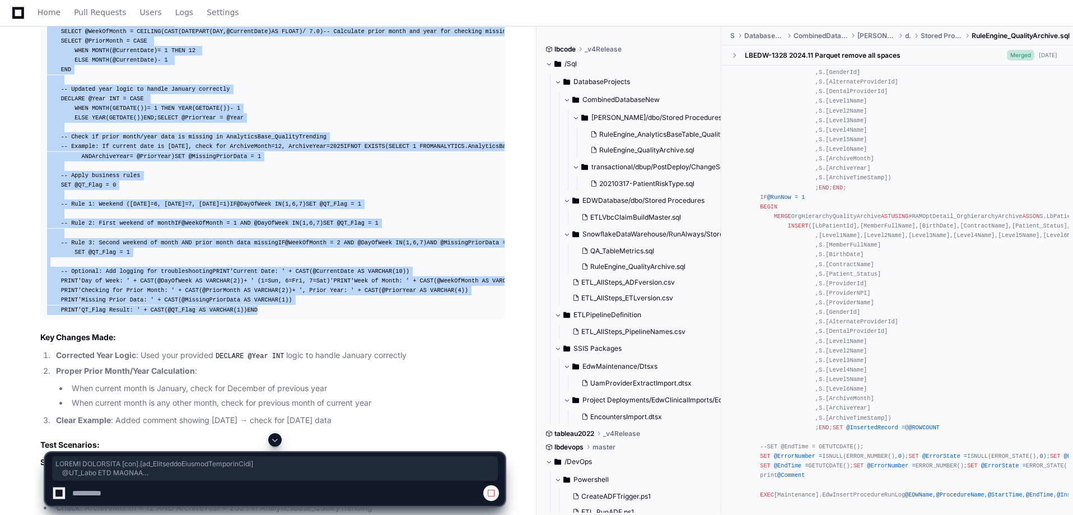 This screenshot has width=1073, height=515. Describe the element at coordinates (628, 282) in the screenshot. I see `span: ETL_AllSteps_ADFversion.csv` at that location.